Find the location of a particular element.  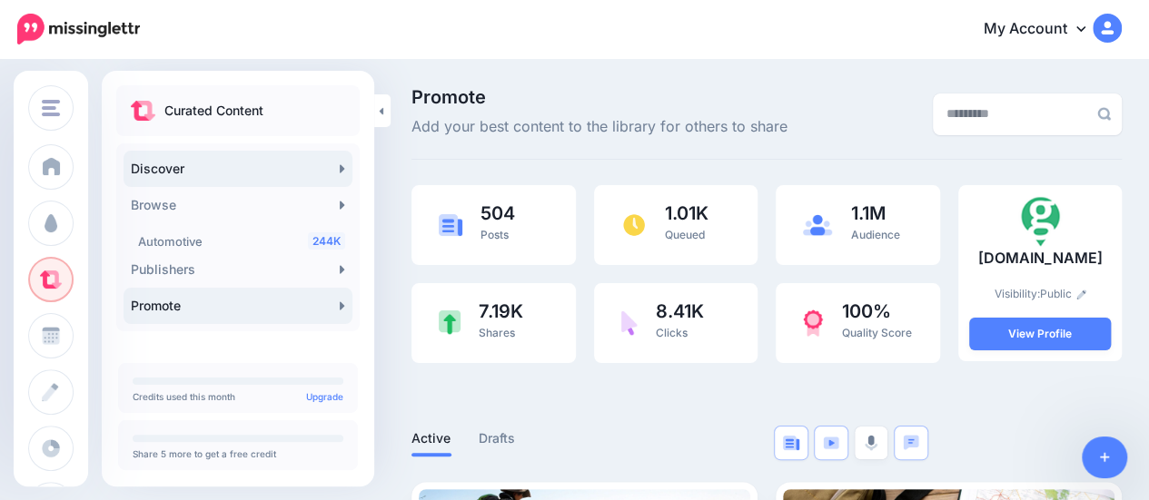

span: 1.1M is located at coordinates (874, 213).